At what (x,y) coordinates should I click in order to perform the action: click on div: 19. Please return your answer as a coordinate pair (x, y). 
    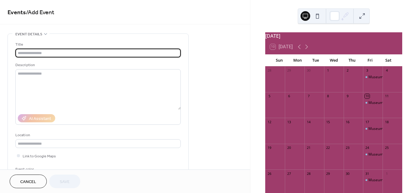
    Looking at the image, I should click on (269, 148).